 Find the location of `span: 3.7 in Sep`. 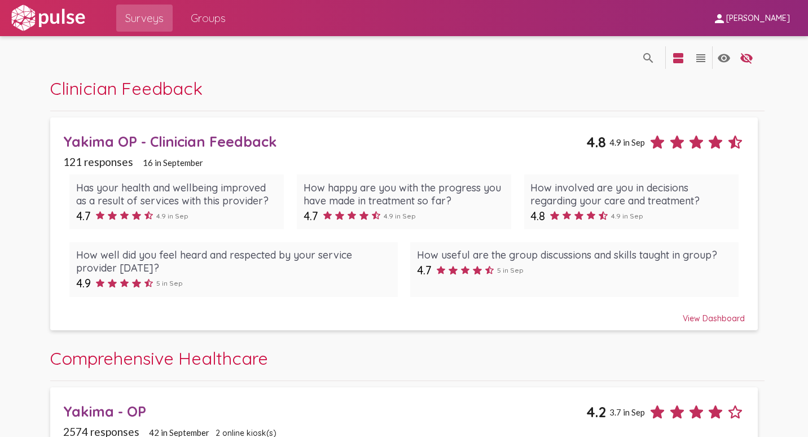

span: 3.7 in Sep is located at coordinates (627, 412).